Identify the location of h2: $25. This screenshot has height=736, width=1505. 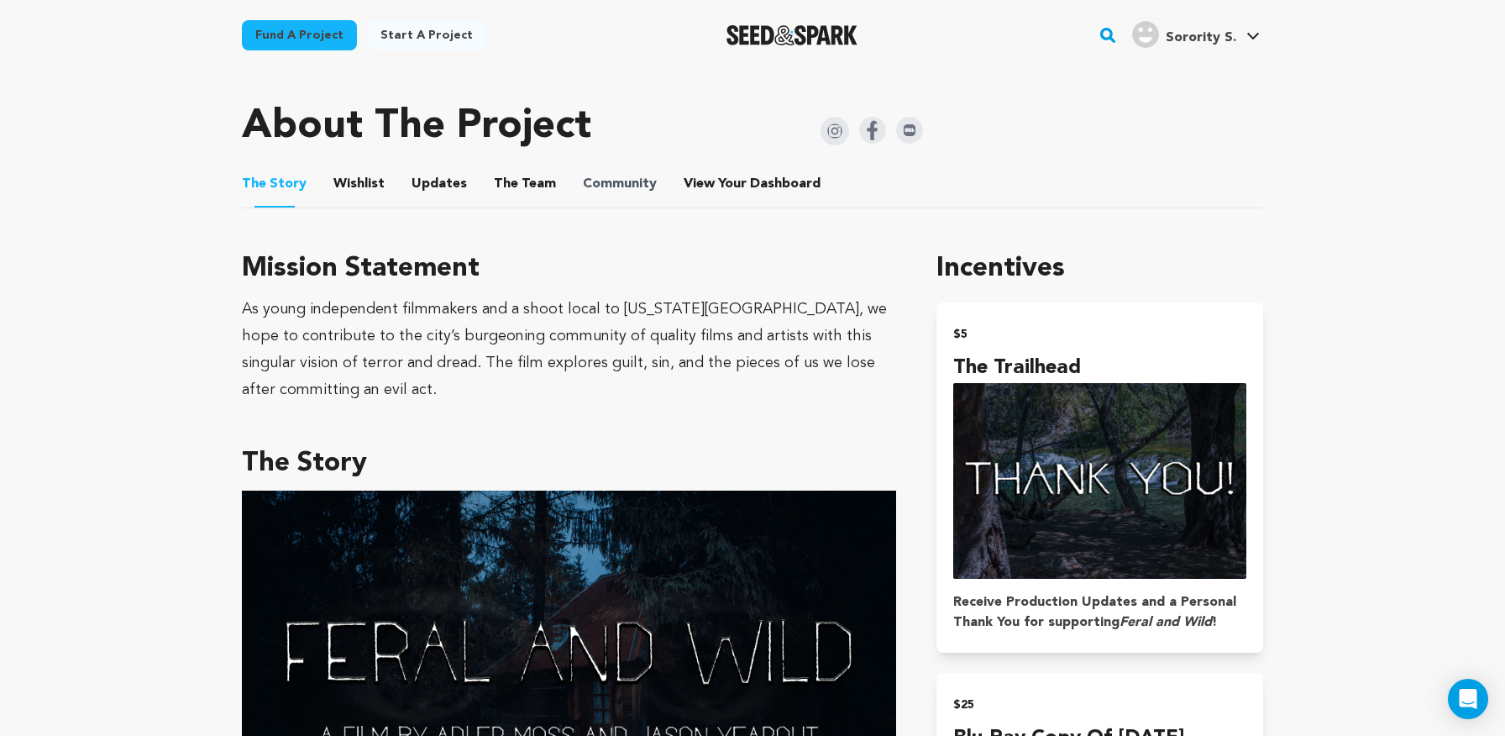
(1099, 705).